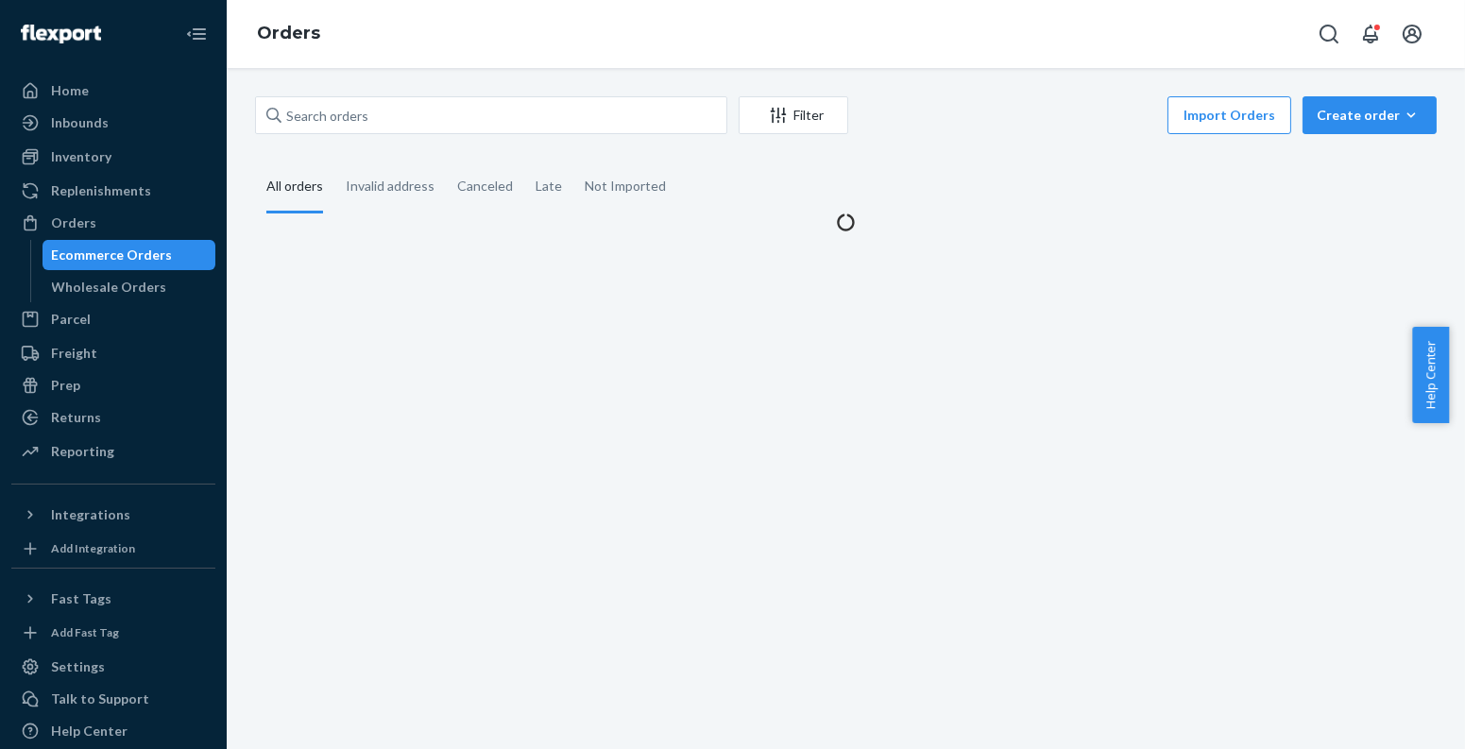 The height and width of the screenshot is (749, 1465). I want to click on a: Ecommerce Orders, so click(129, 255).